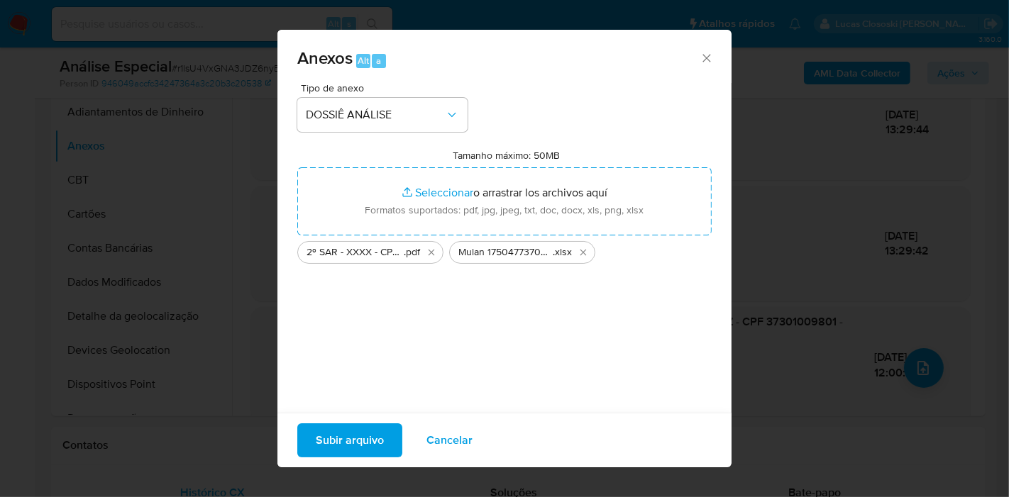 This screenshot has height=497, width=1009. What do you see at coordinates (449, 441) in the screenshot?
I see `span: Cancelar` at bounding box center [449, 441].